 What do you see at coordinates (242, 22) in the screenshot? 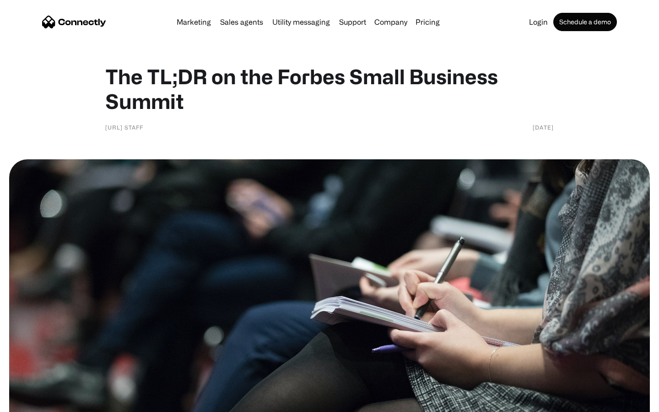
I see `a: Sales agents` at bounding box center [242, 22].